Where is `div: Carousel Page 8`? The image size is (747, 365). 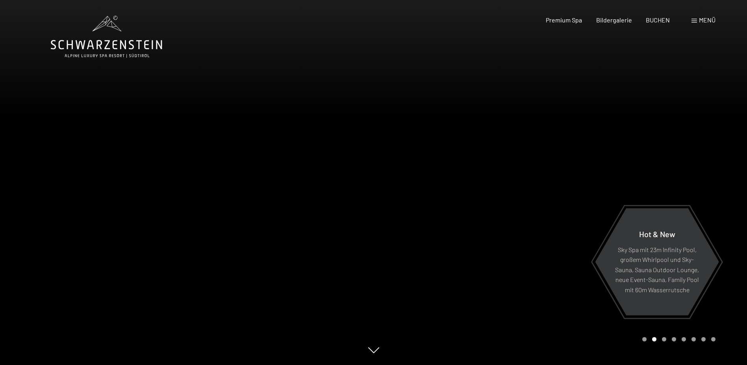
div: Carousel Page 8 is located at coordinates (713, 339).